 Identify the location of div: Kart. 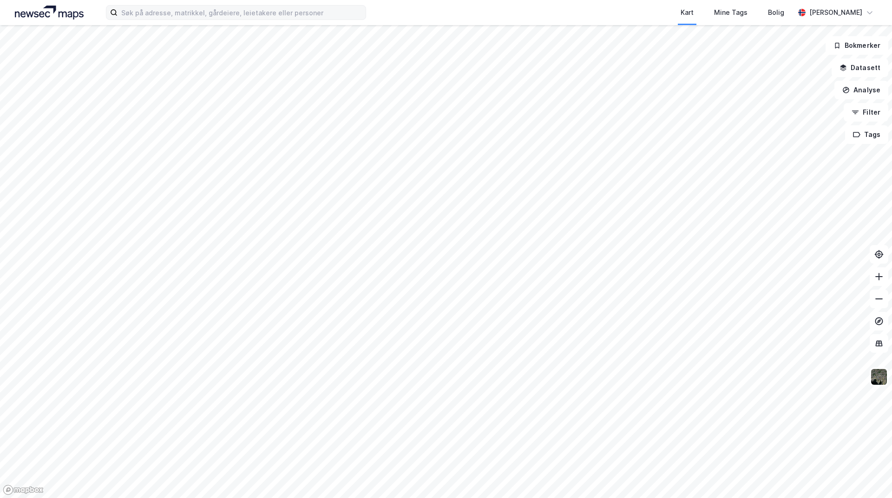
(687, 13).